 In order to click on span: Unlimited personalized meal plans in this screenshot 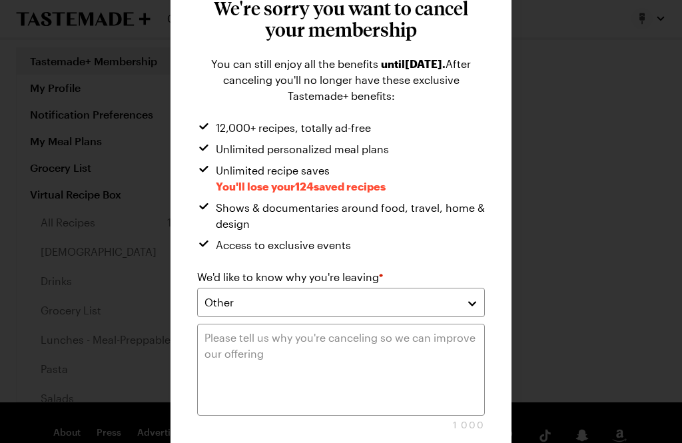, I will do `click(302, 149)`.